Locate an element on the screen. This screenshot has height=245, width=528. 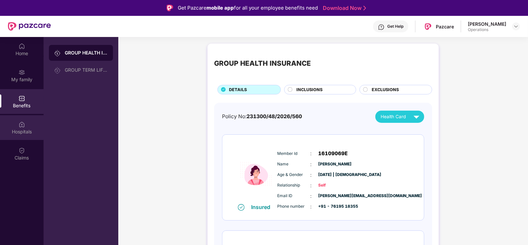
span: Self is located at coordinates (335, 185).